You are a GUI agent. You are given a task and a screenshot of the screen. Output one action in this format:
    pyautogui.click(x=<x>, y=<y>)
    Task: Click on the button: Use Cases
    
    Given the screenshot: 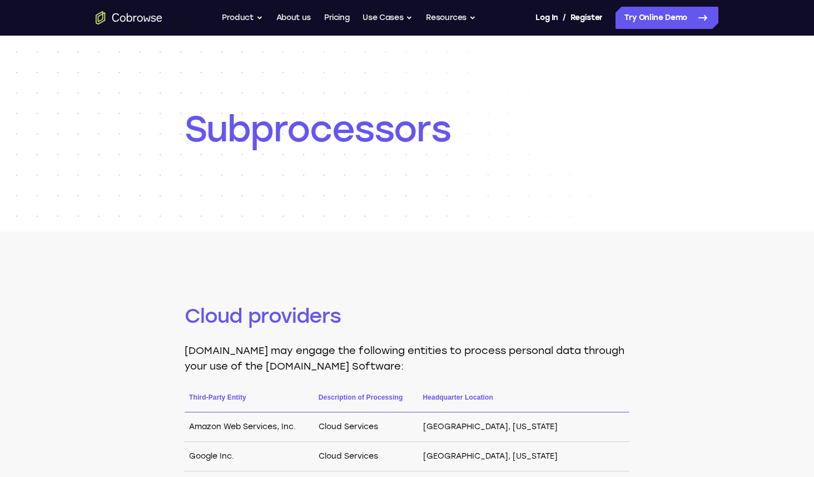 What is the action you would take?
    pyautogui.click(x=388, y=18)
    